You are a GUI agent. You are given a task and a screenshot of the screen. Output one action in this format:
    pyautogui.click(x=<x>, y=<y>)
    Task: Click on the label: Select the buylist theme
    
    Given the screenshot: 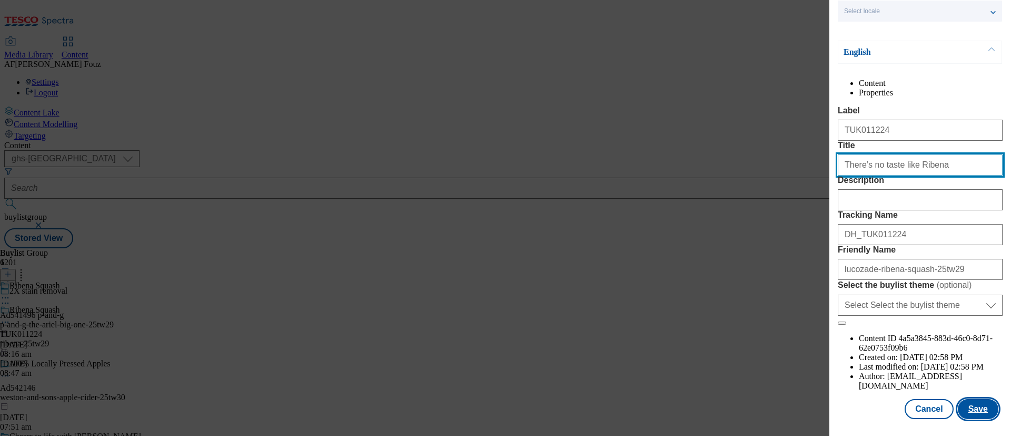 What is the action you would take?
    pyautogui.click(x=920, y=285)
    